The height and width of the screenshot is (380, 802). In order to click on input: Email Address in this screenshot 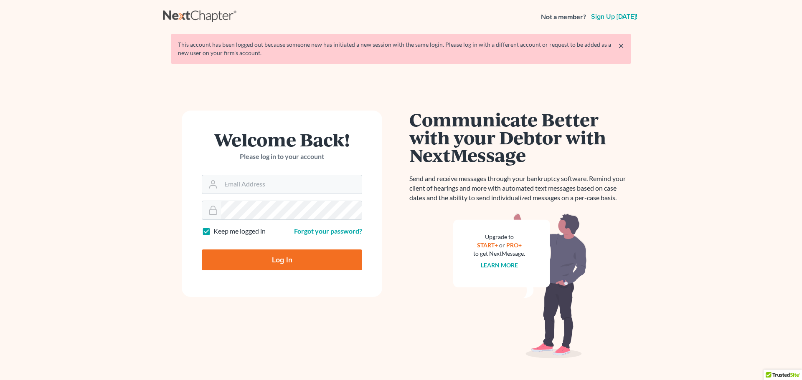, I will do `click(291, 185)`.